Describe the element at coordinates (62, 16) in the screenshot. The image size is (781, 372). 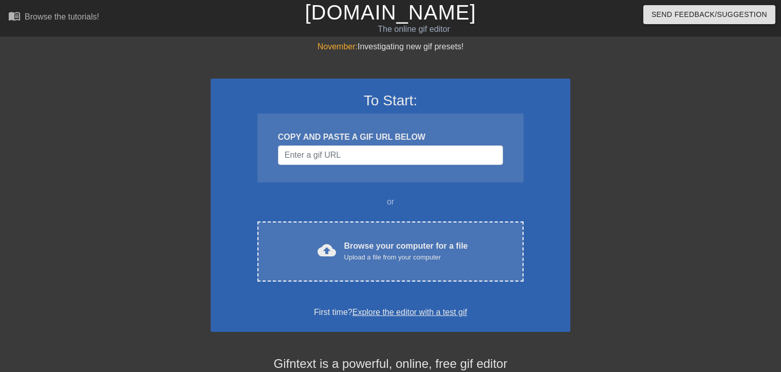
I see `div: Browse the tutorials!` at that location.